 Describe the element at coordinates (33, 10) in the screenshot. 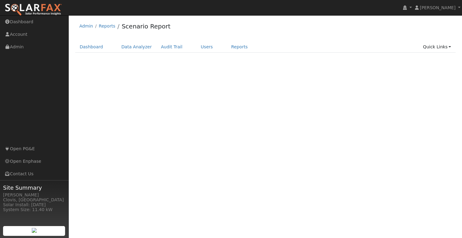

I see `img: SolarFax` at that location.